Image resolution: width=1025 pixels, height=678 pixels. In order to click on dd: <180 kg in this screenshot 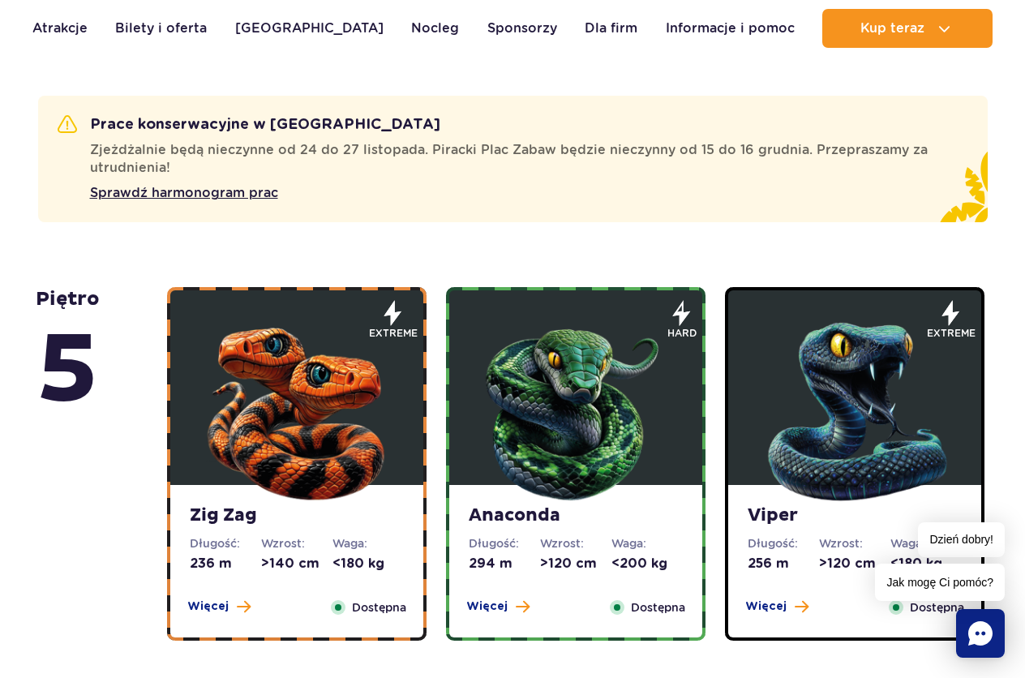, I will do `click(368, 564)`.